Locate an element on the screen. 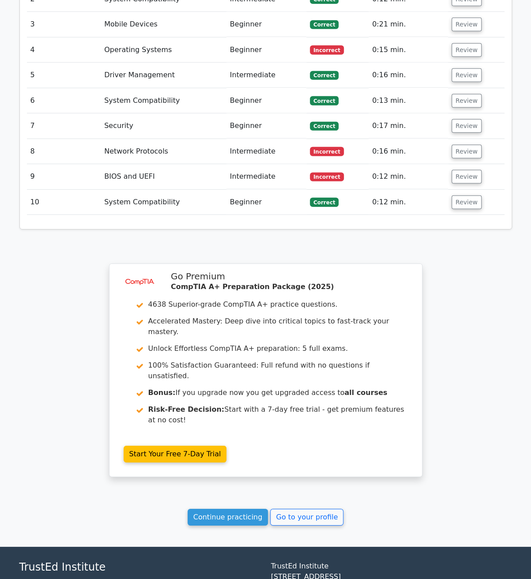  h4: TrustEd Institute is located at coordinates (140, 568).